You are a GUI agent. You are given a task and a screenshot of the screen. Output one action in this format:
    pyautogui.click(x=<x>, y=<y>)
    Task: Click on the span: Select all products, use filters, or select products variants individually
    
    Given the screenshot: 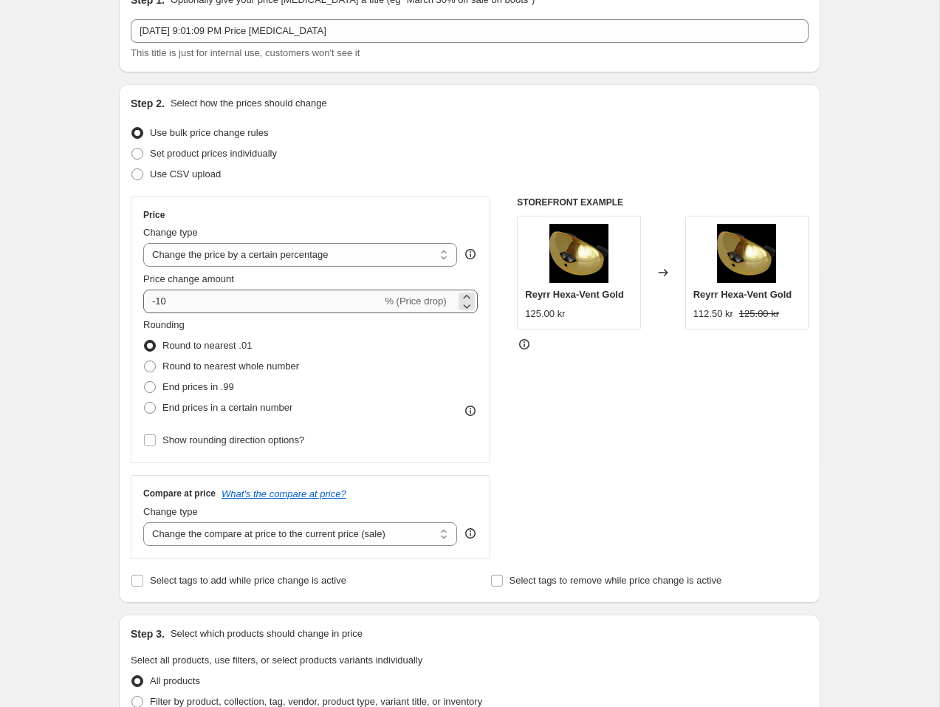 What is the action you would take?
    pyautogui.click(x=276, y=659)
    